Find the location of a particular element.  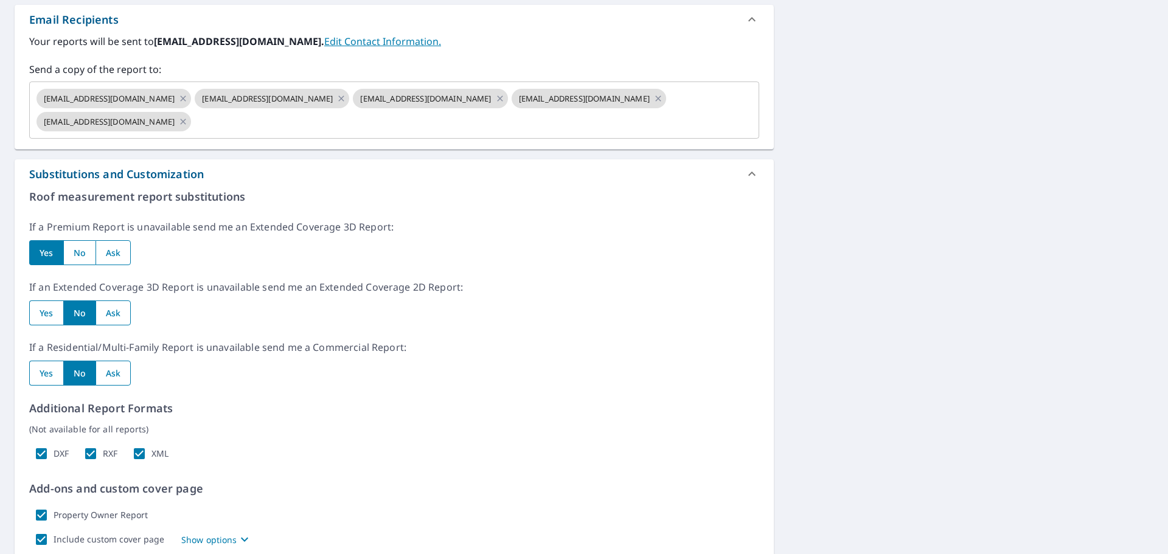

p: Show options is located at coordinates (209, 539).